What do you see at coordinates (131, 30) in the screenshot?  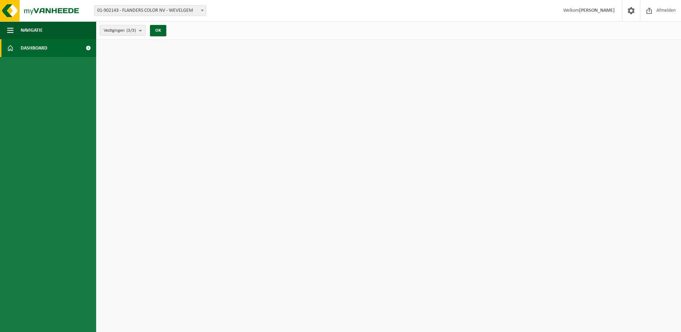 I see `count: (3/3)` at bounding box center [131, 30].